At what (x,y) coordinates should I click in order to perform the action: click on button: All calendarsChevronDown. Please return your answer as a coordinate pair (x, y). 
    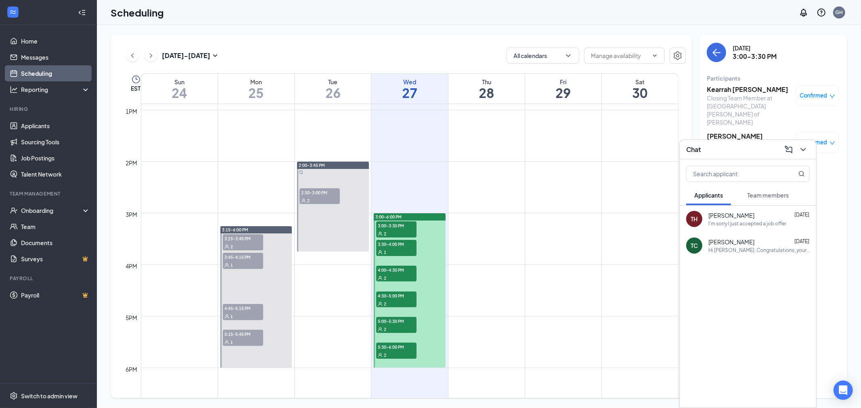
    Looking at the image, I should click on (543, 56).